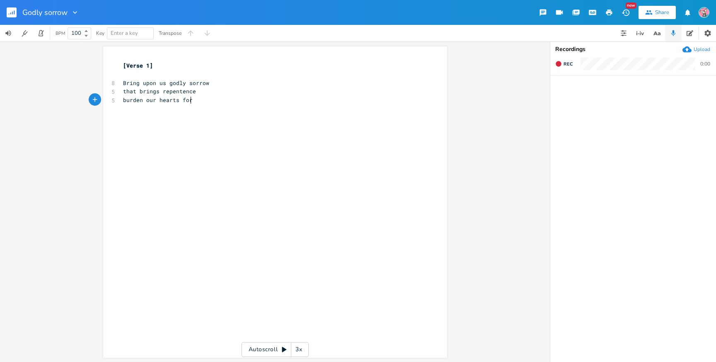 The height and width of the screenshot is (362, 716). What do you see at coordinates (564, 64) in the screenshot?
I see `button: Rec` at bounding box center [564, 64].